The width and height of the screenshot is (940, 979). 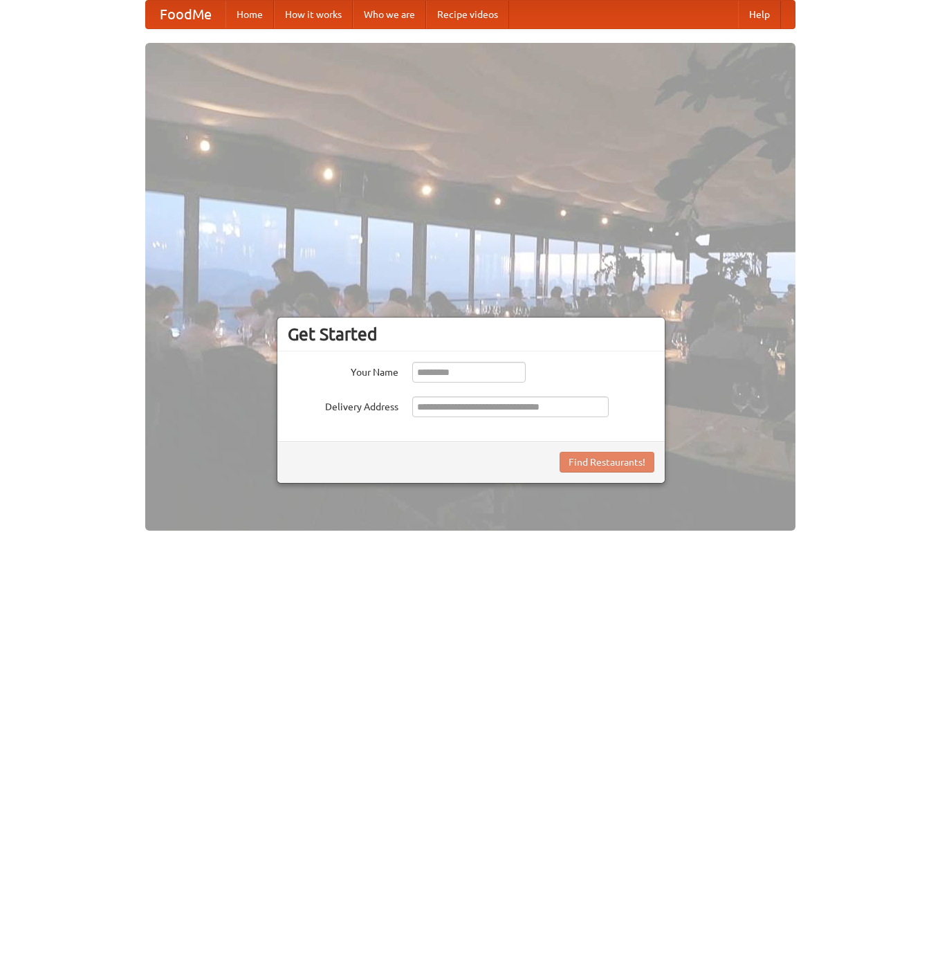 What do you see at coordinates (760, 15) in the screenshot?
I see `a: Help` at bounding box center [760, 15].